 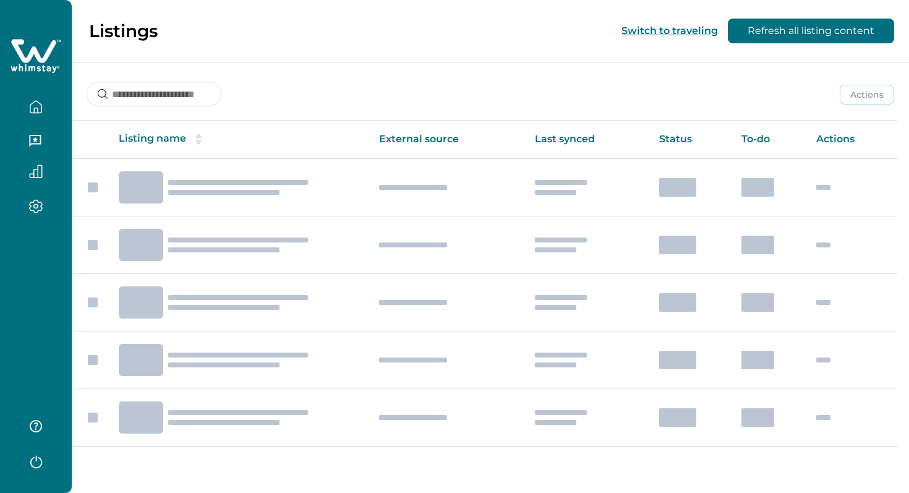 What do you see at coordinates (770, 139) in the screenshot?
I see `th: To-do` at bounding box center [770, 139].